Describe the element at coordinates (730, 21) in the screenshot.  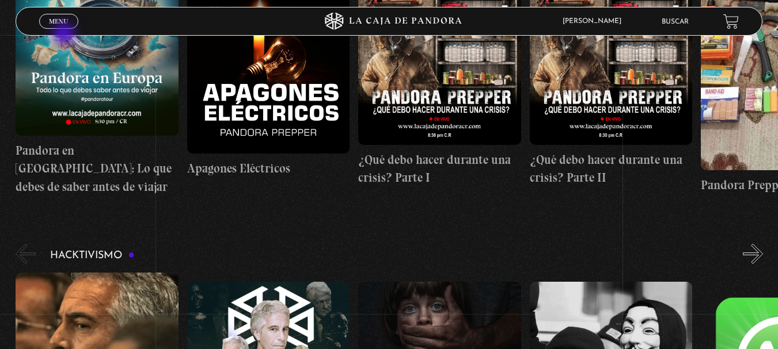
I see `a: View your shopping cart` at that location.